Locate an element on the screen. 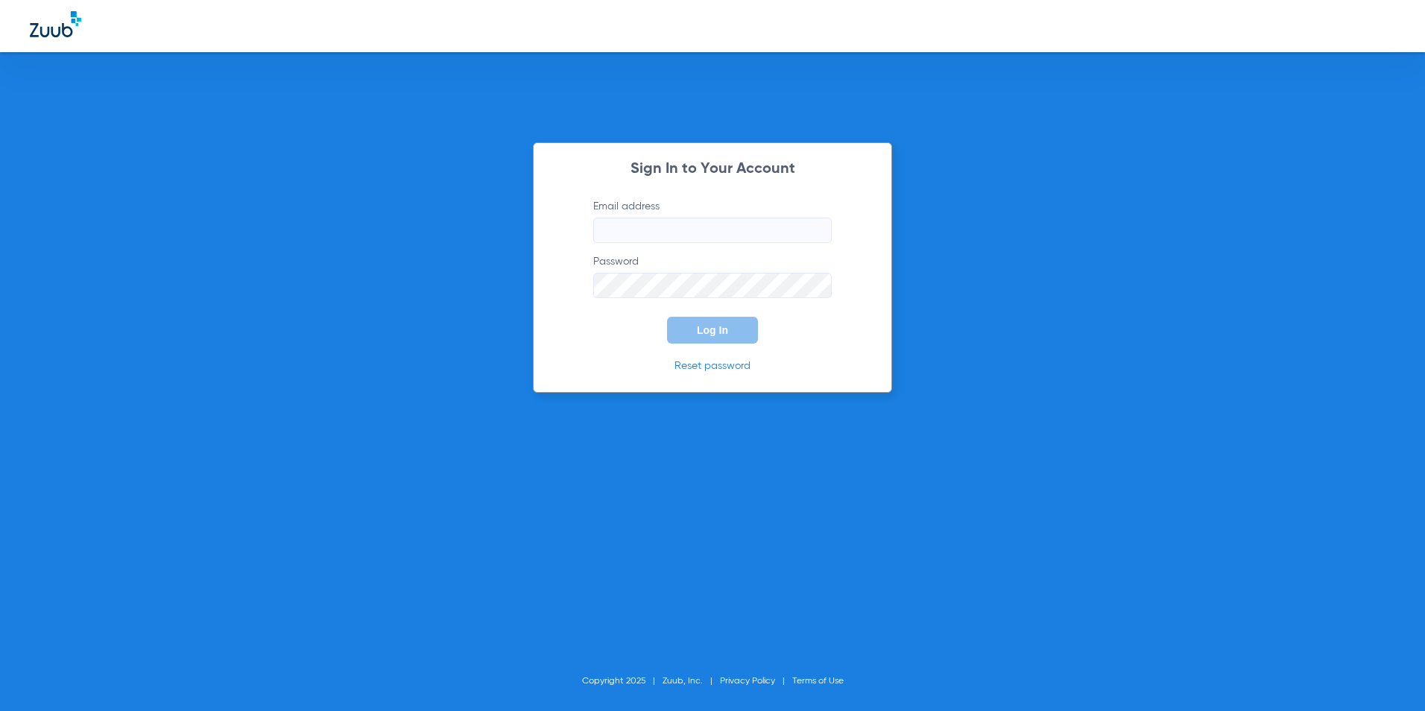  input: Email address is located at coordinates (712, 230).